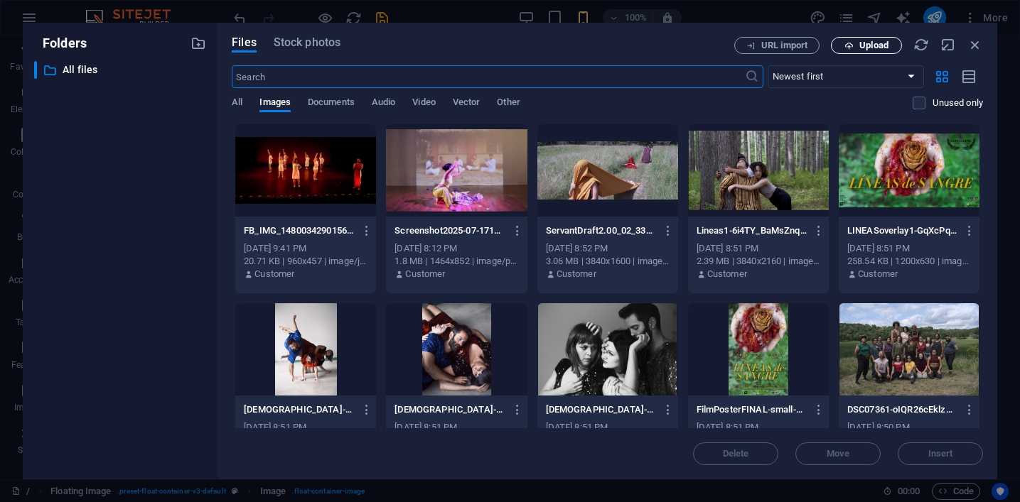  Describe the element at coordinates (383, 104) in the screenshot. I see `span: Audio` at that location.